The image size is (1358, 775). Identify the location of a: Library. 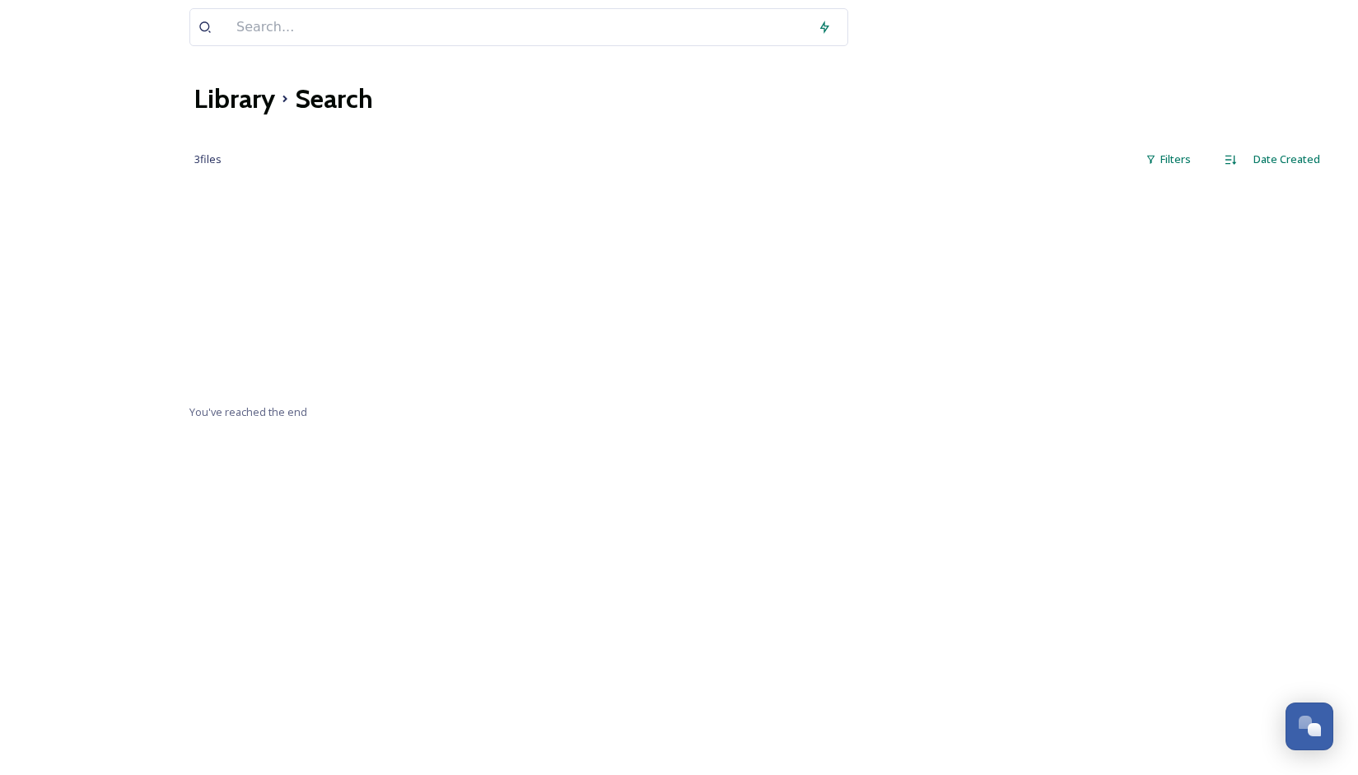
(235, 99).